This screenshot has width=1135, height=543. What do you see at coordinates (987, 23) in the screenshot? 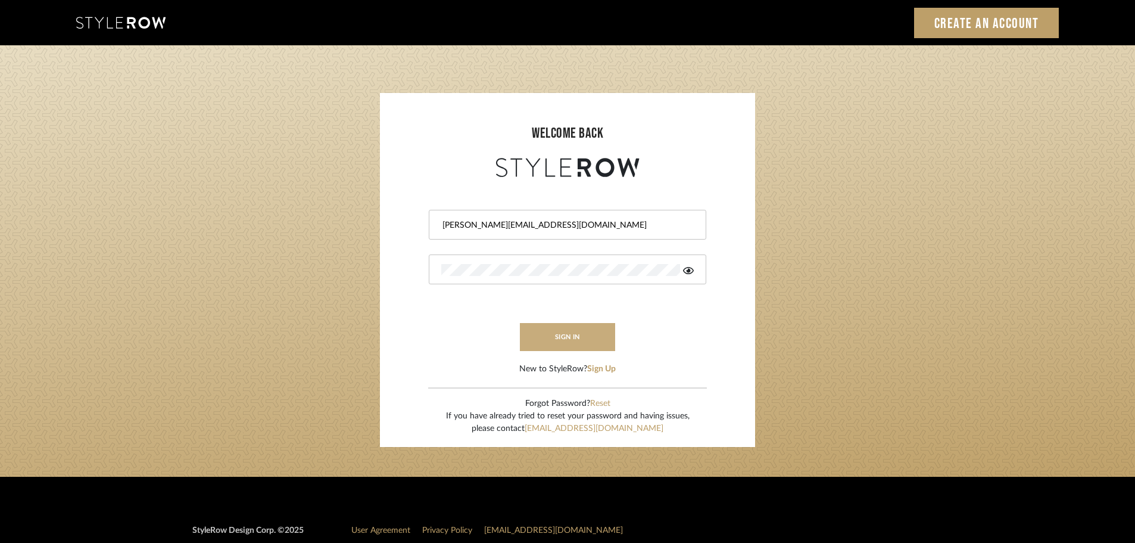
I see `a: Create an Account` at bounding box center [987, 23].